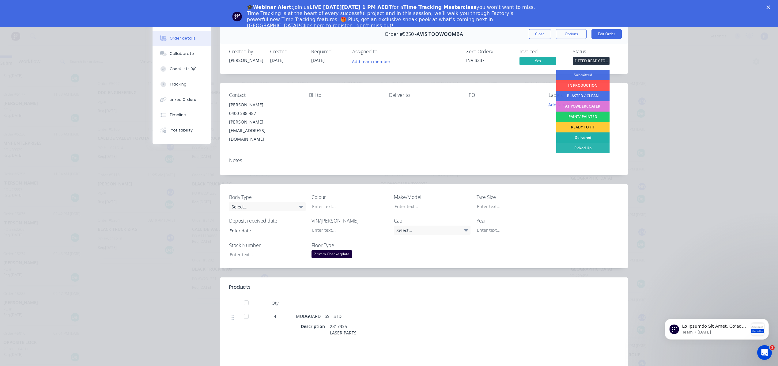  I want to click on div: Collaborate, so click(182, 54).